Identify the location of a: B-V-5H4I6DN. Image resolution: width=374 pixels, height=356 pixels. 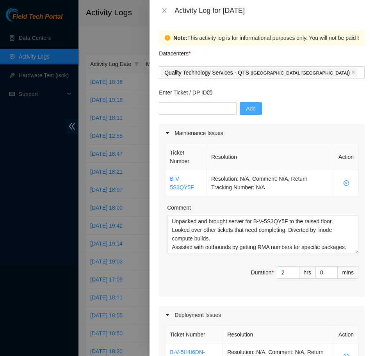
(186, 352).